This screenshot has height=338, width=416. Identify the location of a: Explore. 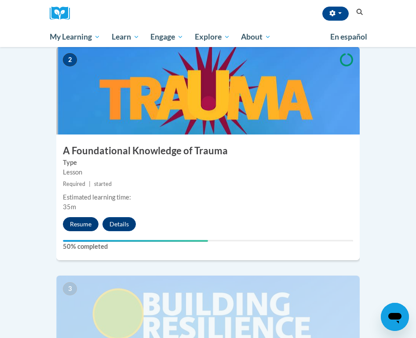
(212, 37).